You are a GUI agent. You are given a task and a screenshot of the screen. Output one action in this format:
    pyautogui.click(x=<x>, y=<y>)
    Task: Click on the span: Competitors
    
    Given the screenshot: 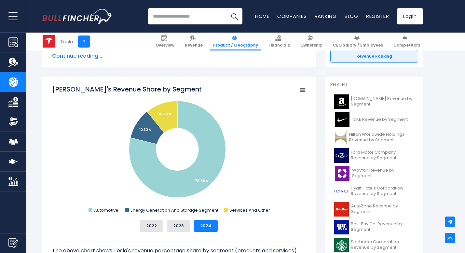 What is the action you would take?
    pyautogui.click(x=407, y=45)
    